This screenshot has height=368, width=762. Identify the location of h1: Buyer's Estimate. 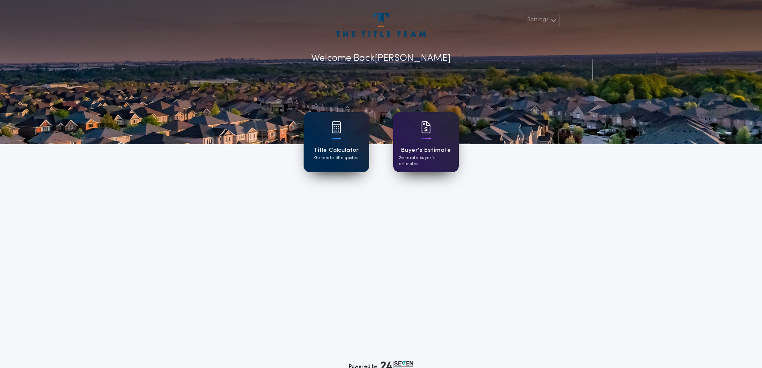
(426, 150).